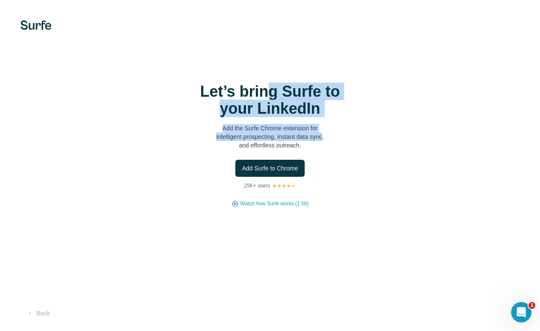 The height and width of the screenshot is (331, 540). Describe the element at coordinates (270, 137) in the screenshot. I see `p: Add the Surfe Chrome extension for intelligent prospecting, instant data sync, and effortless out...` at that location.